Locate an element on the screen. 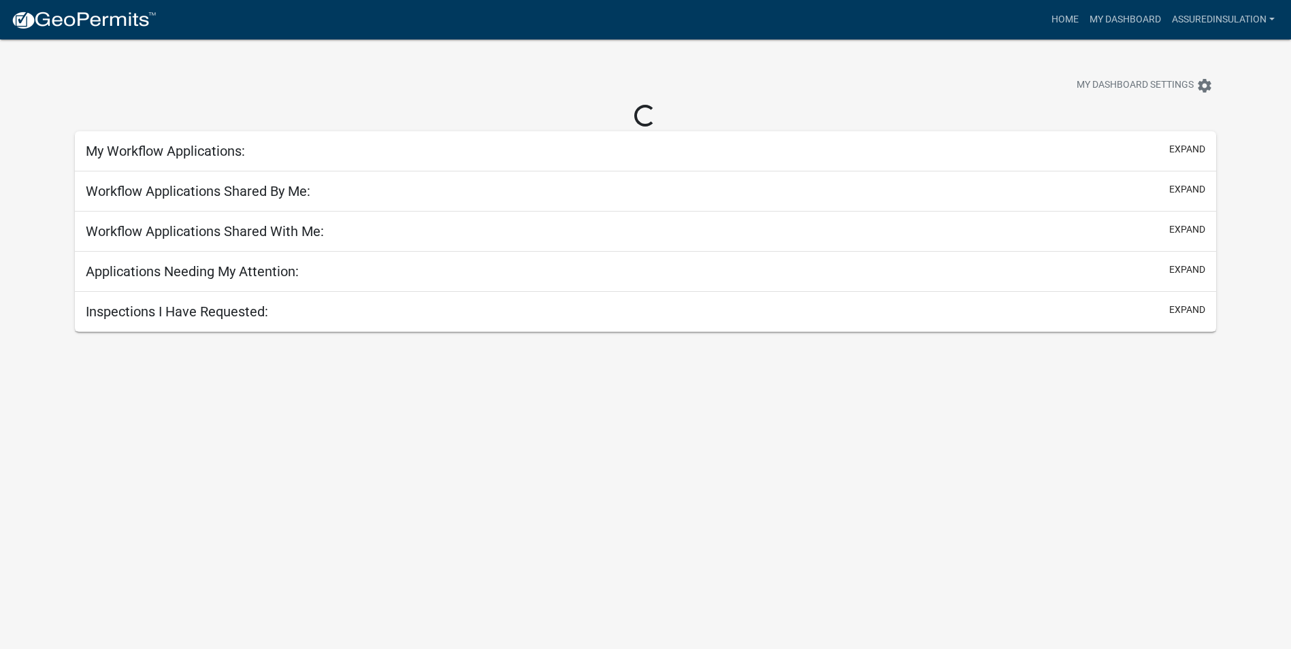 This screenshot has width=1291, height=649. h5: Applications Needing My Attention: is located at coordinates (192, 272).